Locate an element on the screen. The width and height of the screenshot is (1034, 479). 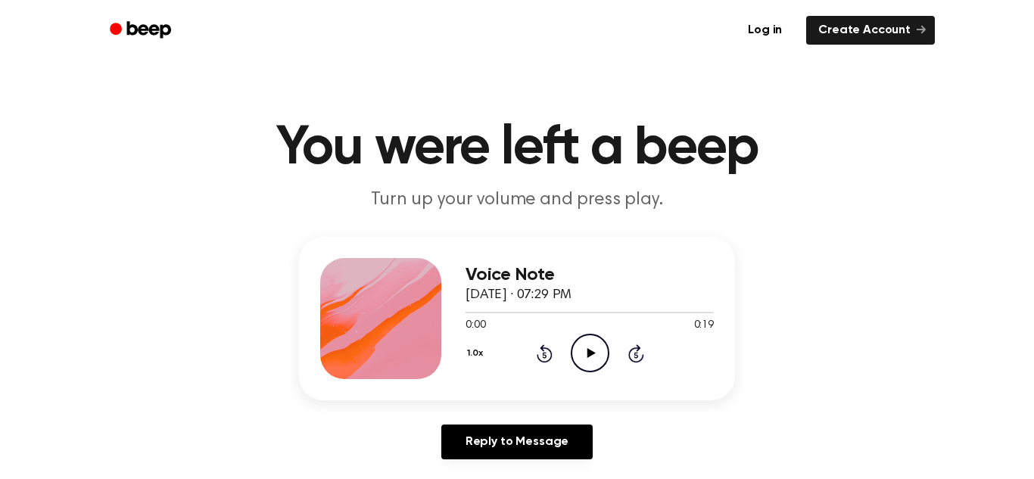
a: Beep is located at coordinates (142, 30).